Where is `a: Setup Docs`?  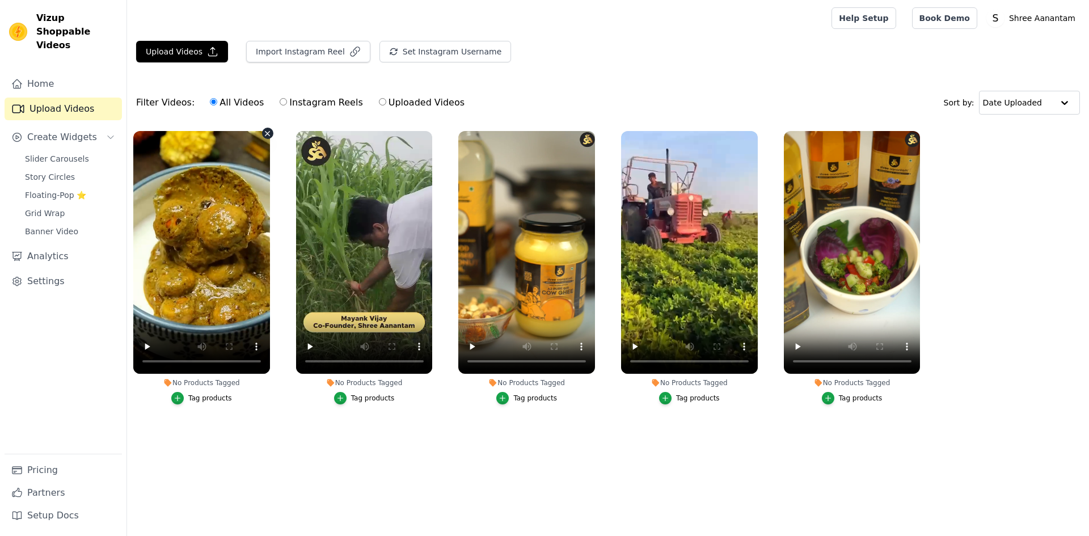 a: Setup Docs is located at coordinates (63, 516).